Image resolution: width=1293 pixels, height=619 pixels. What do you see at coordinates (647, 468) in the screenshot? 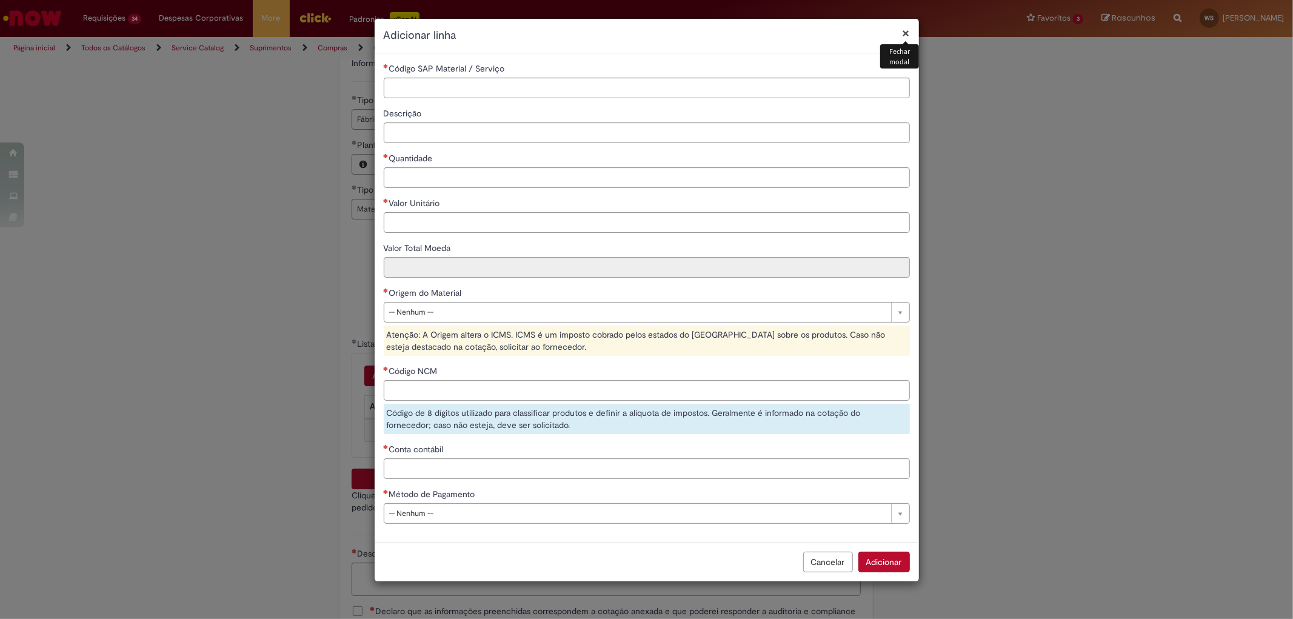
I see `input: Conta contábil` at bounding box center [647, 468].